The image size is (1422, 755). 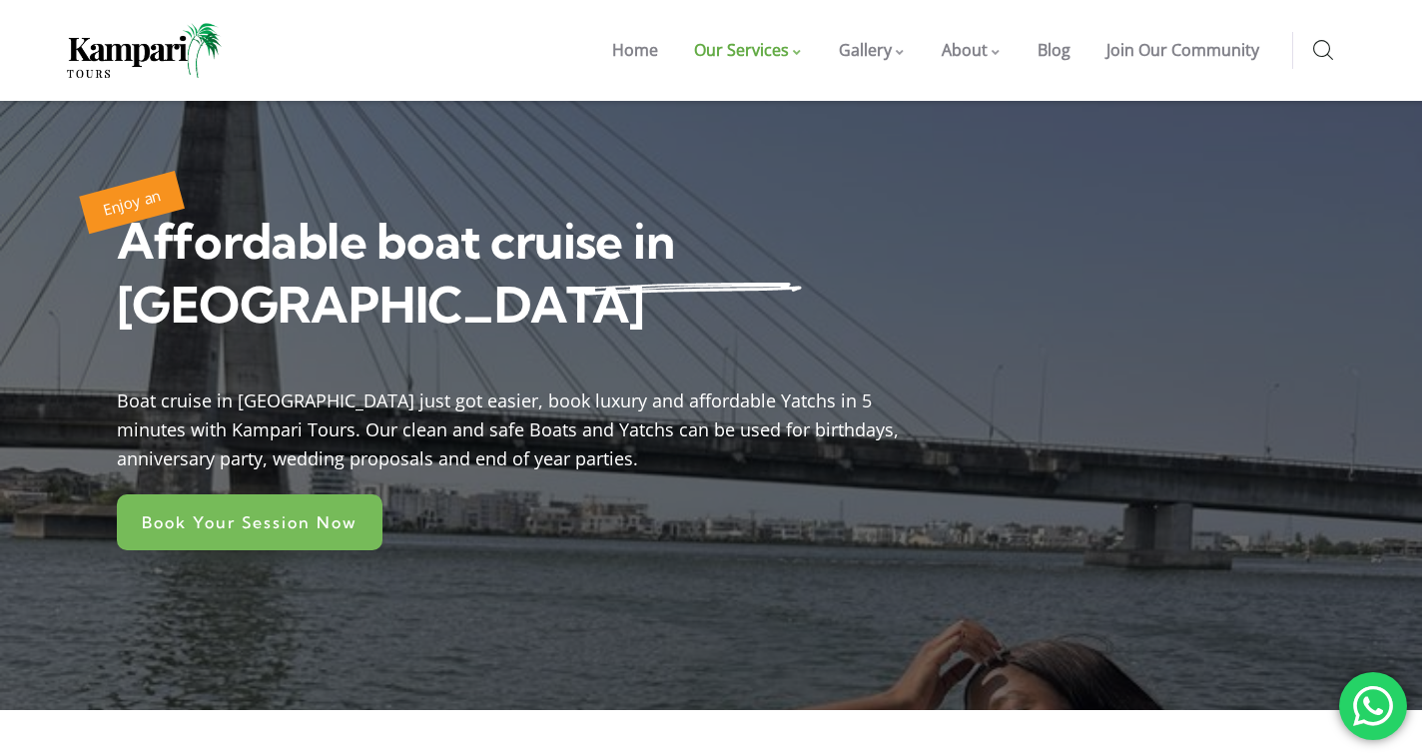 What do you see at coordinates (144, 50) in the screenshot?
I see `img: Home` at bounding box center [144, 50].